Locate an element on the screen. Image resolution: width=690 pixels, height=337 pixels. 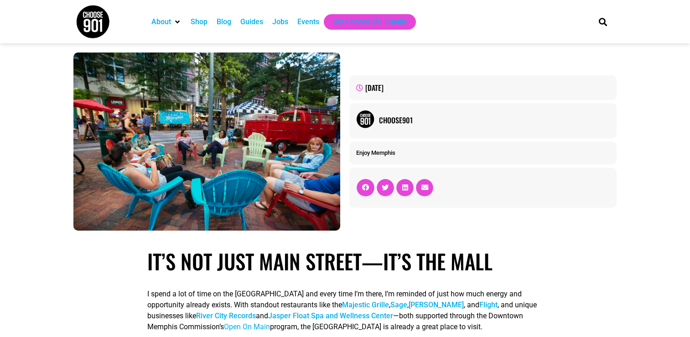
div: Get Choose901 Emails is located at coordinates (370, 22).